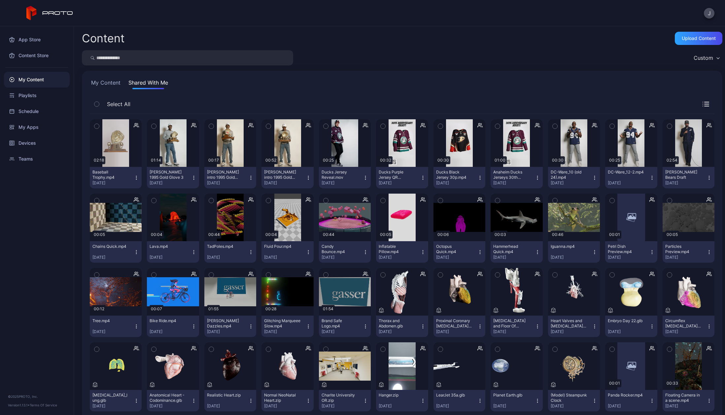 The image size is (725, 415). Describe the element at coordinates (454, 395) in the screenshot. I see `div: LearJet 35a.glb` at that location.